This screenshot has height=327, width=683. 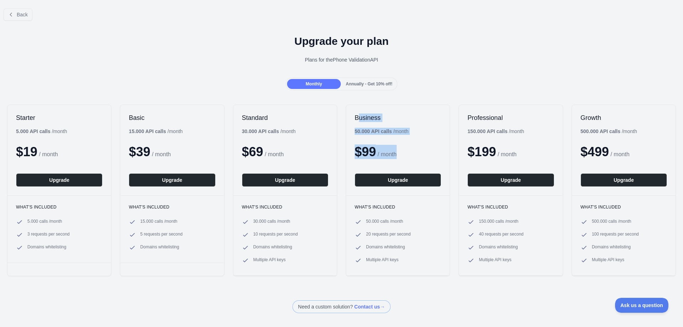 I want to click on span: $ 99, so click(x=365, y=152).